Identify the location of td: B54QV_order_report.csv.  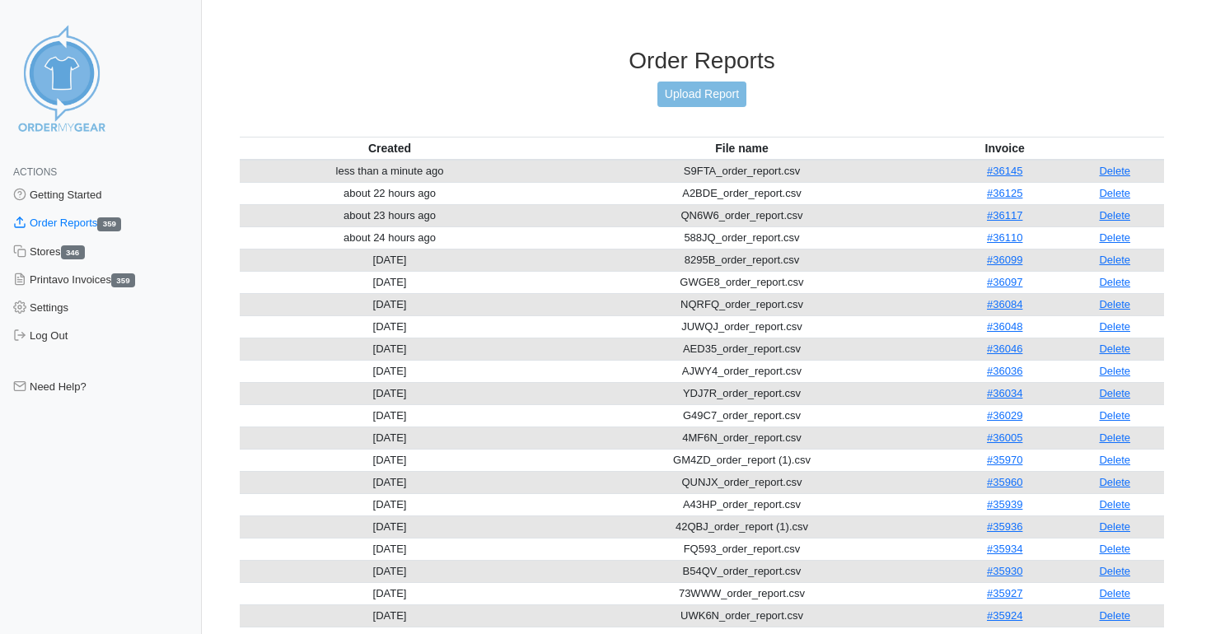
(741, 571).